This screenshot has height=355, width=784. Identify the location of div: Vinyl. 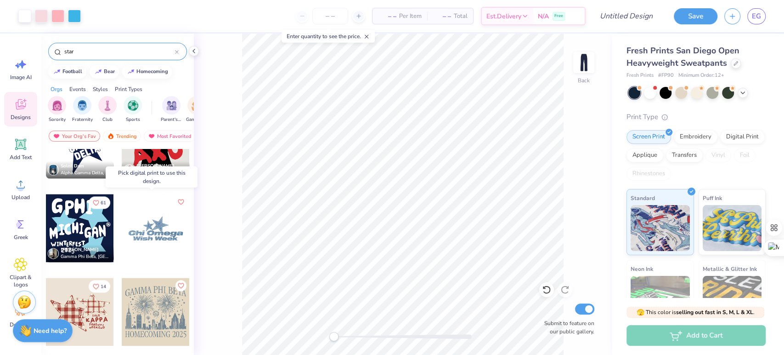
(718, 155).